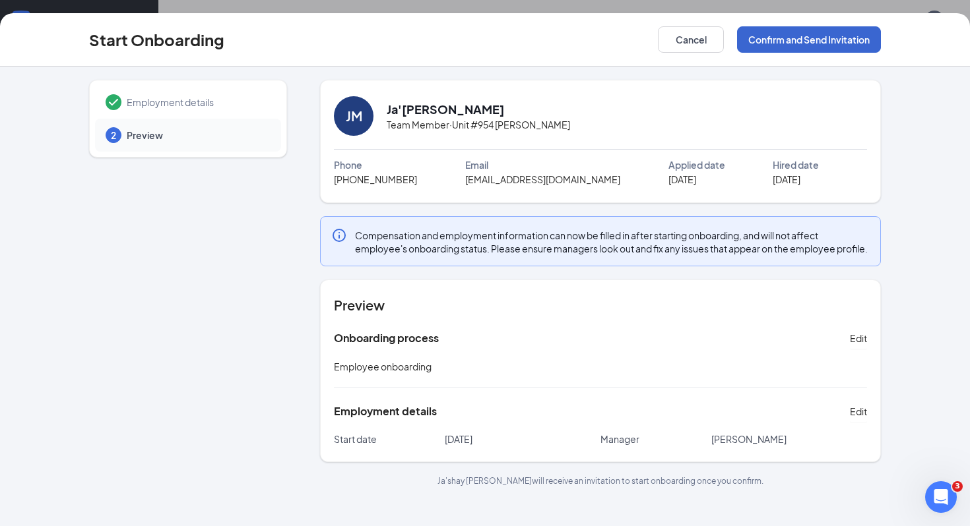 This screenshot has width=970, height=526. What do you see at coordinates (386, 338) in the screenshot?
I see `h5: Onboarding process` at bounding box center [386, 338].